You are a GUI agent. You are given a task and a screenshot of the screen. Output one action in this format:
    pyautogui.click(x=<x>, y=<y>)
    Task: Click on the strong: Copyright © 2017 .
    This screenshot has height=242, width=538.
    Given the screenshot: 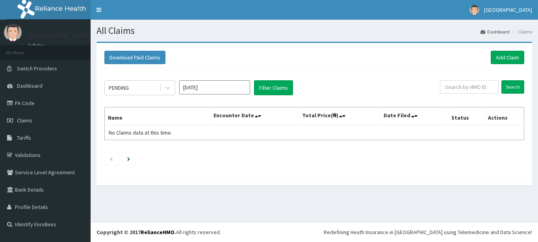 What is the action you would take?
    pyautogui.click(x=136, y=232)
    